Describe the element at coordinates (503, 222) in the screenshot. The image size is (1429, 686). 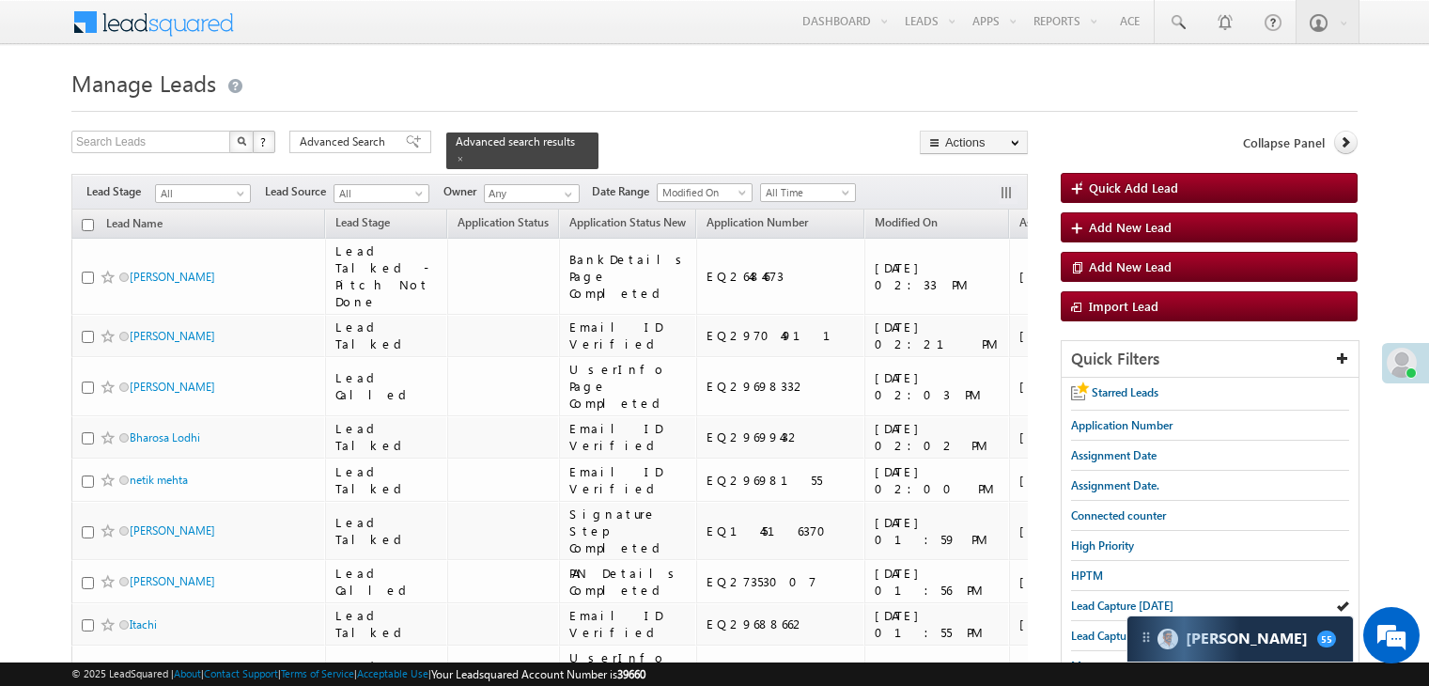
I see `span: Application Status` at that location.